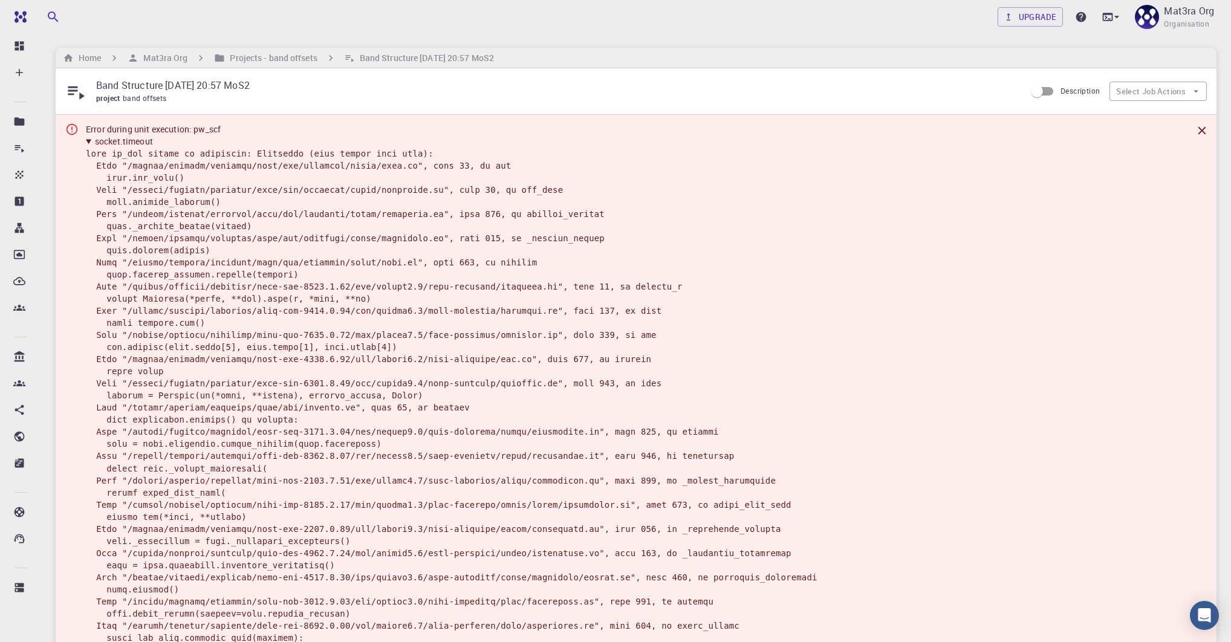 The image size is (1231, 642). I want to click on p: Mat3ra Org, so click(1189, 11).